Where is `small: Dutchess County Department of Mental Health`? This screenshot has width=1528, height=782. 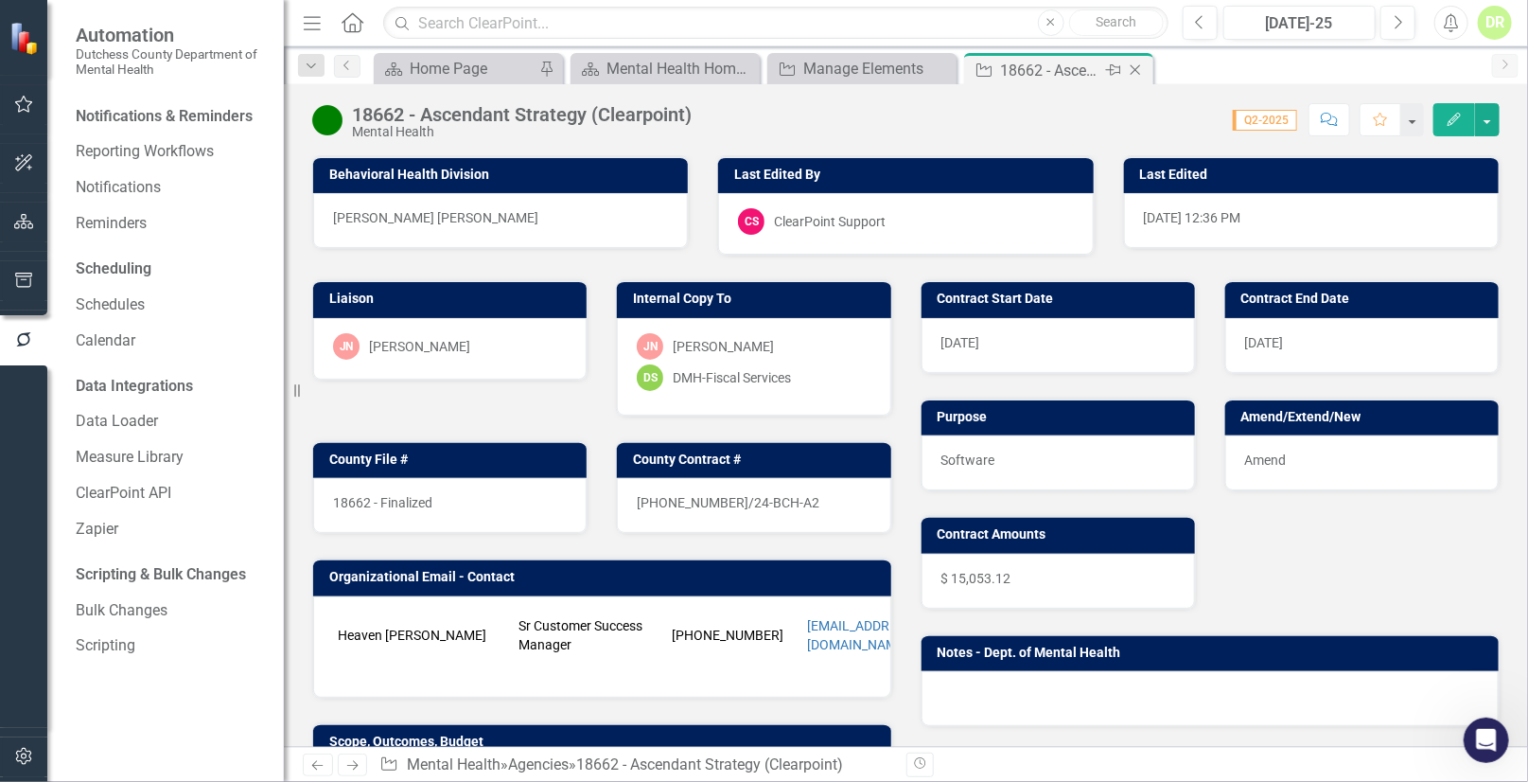 small: Dutchess County Department of Mental Health is located at coordinates (170, 62).